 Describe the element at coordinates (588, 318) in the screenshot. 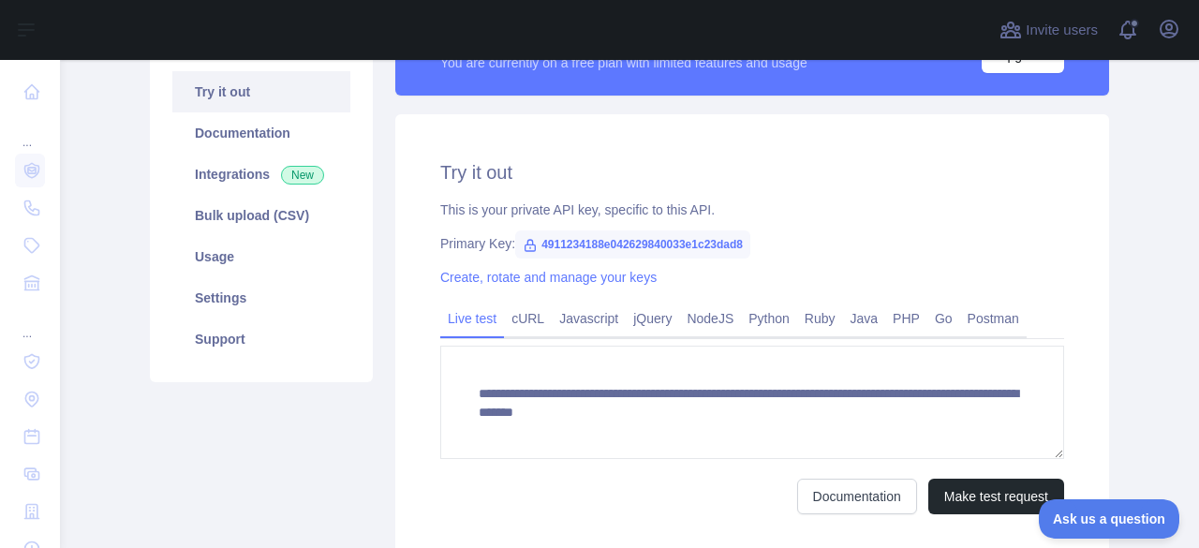

I see `a: Javascript` at that location.